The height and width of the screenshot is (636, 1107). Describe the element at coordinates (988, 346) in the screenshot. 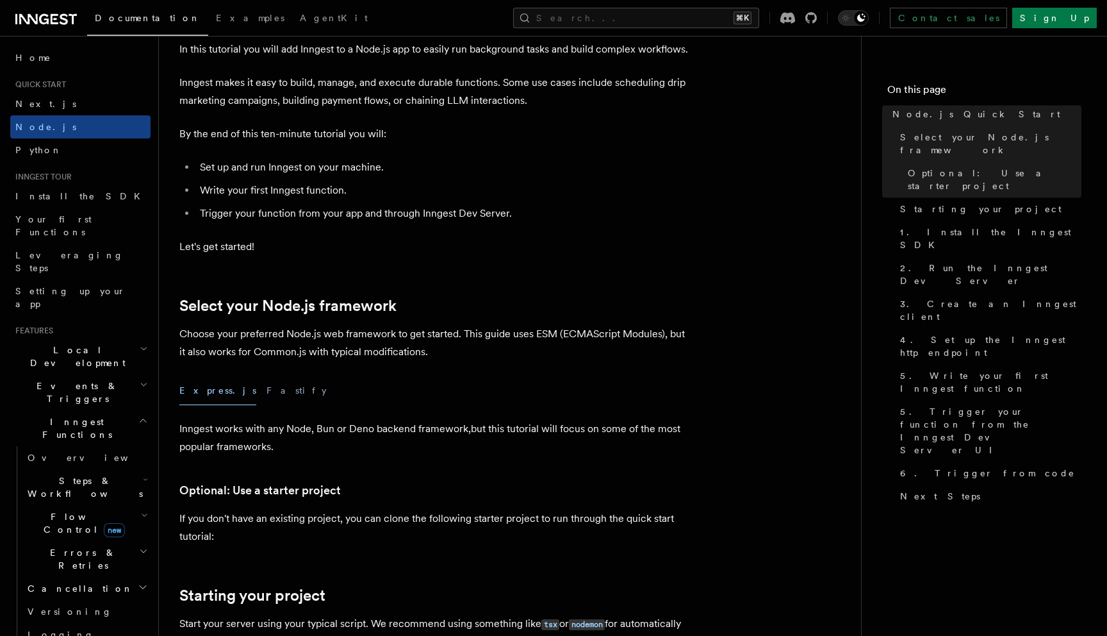

I see `a: 4. Set up the Inngest http endpoint` at that location.